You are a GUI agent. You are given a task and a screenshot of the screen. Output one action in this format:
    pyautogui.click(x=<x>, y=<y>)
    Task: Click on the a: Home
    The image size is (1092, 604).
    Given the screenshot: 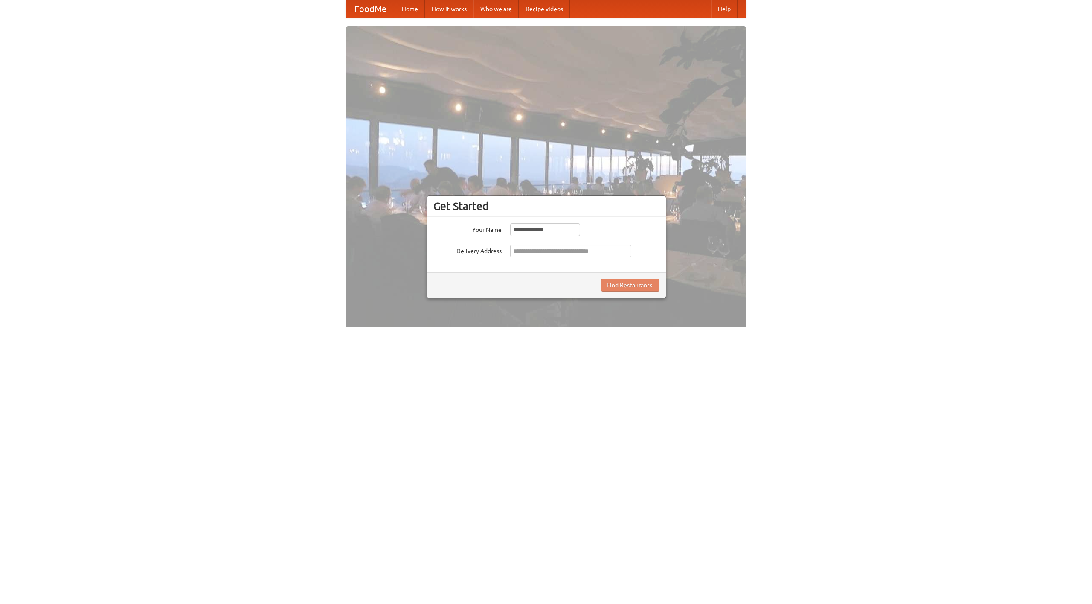 What is the action you would take?
    pyautogui.click(x=410, y=9)
    